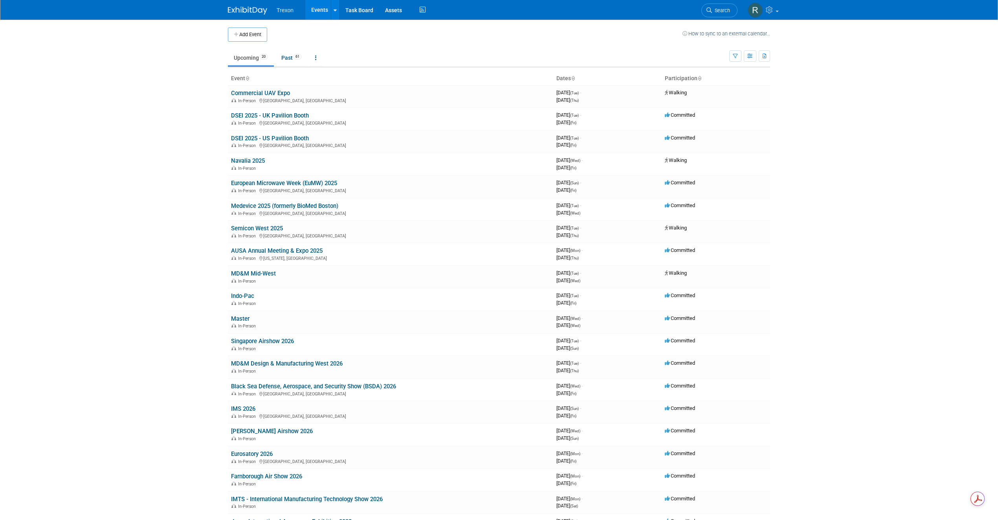  Describe the element at coordinates (287, 363) in the screenshot. I see `a: MD&M Design & Manufacturing West 2026` at that location.